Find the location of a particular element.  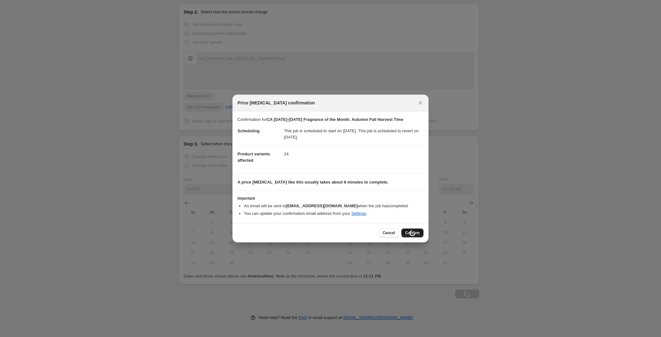

span: Cancel is located at coordinates (388, 233).